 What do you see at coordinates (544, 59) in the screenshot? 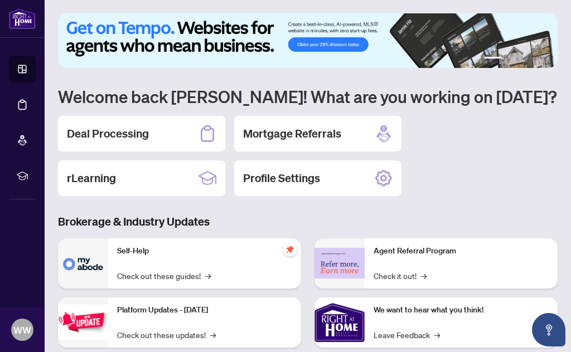
I see `button: 6` at bounding box center [544, 59].